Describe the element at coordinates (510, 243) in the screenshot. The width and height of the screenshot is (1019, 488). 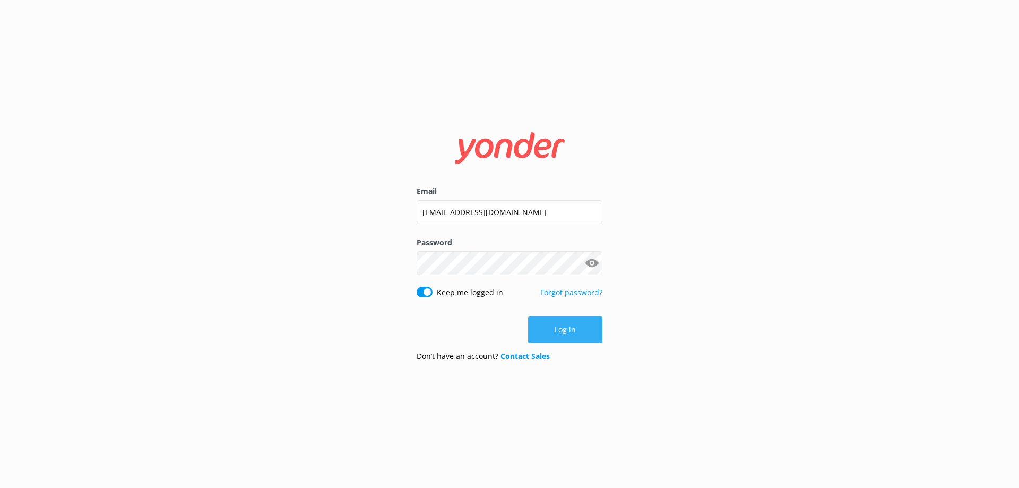
I see `label: Password` at that location.